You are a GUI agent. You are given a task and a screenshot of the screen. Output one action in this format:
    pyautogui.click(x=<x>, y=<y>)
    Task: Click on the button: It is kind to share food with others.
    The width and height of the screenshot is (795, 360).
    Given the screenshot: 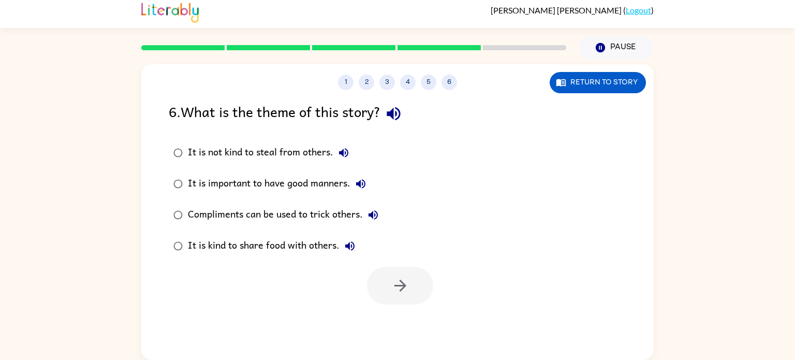 What is the action you would take?
    pyautogui.click(x=350, y=246)
    